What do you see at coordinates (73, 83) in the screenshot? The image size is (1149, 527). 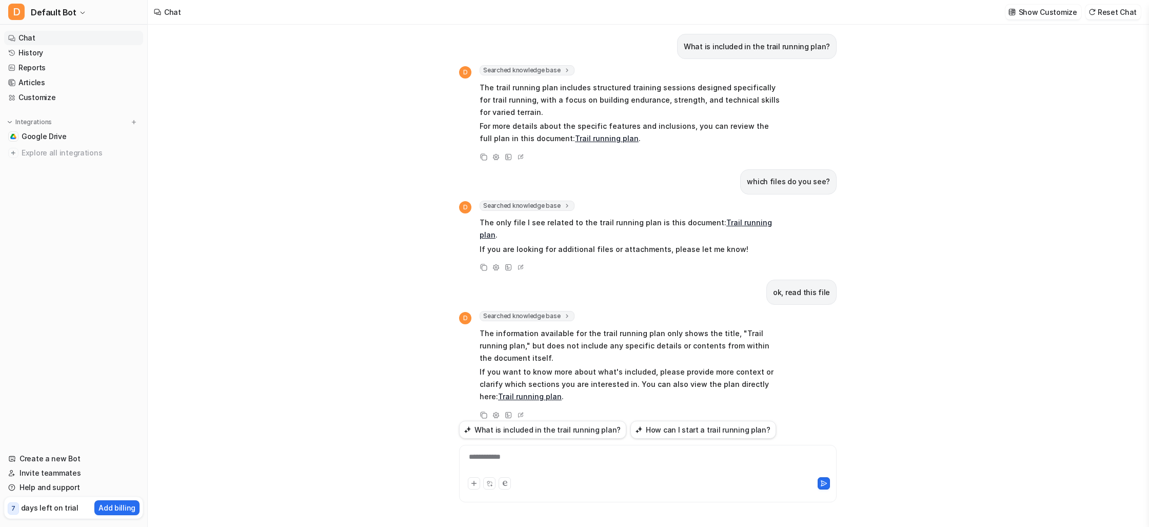 I see `a: Articles` at bounding box center [73, 83].